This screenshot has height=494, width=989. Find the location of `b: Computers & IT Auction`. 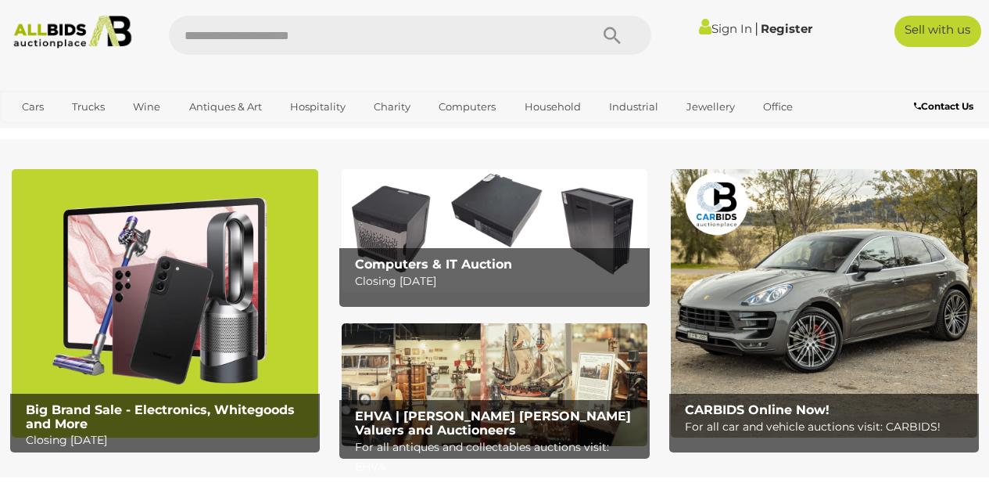

b: Computers & IT Auction is located at coordinates (433, 264).